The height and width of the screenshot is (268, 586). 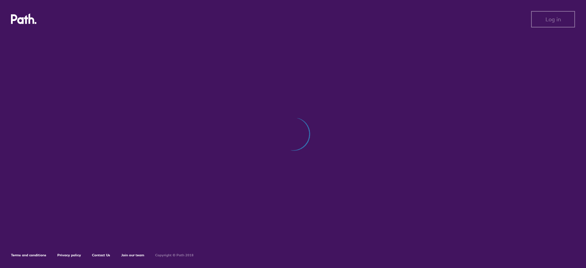 I want to click on a: Terms and conditions, so click(x=28, y=255).